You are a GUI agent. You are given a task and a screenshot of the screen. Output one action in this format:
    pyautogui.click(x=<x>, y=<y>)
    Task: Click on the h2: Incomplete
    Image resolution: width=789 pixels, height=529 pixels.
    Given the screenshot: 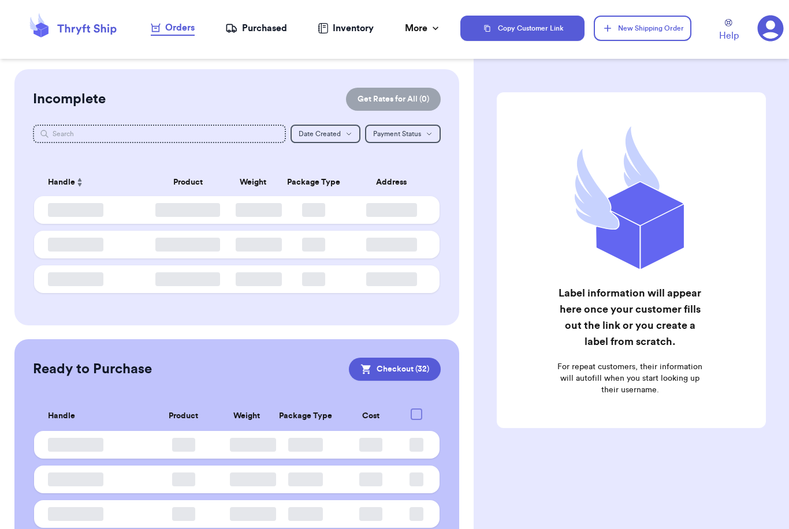 What is the action you would take?
    pyautogui.click(x=69, y=99)
    